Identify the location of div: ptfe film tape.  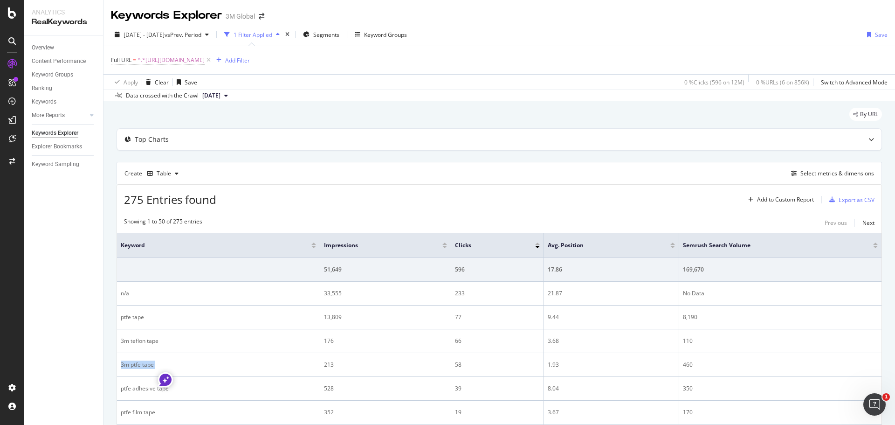
(218, 412).